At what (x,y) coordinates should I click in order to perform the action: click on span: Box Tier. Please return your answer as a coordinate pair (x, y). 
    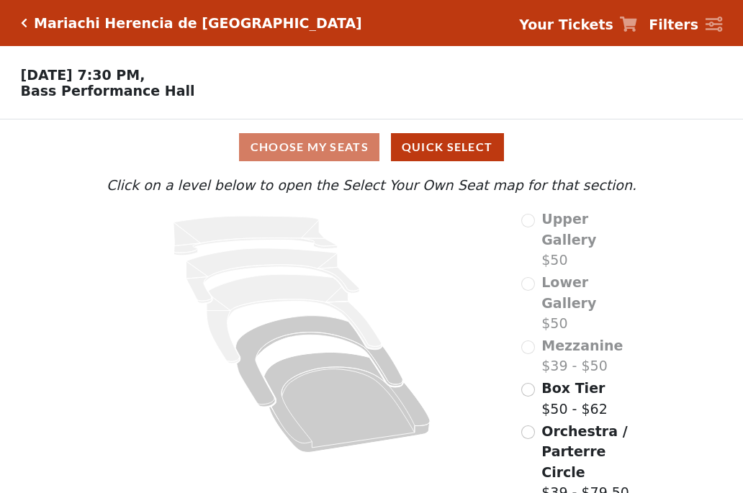
    Looking at the image, I should click on (573, 388).